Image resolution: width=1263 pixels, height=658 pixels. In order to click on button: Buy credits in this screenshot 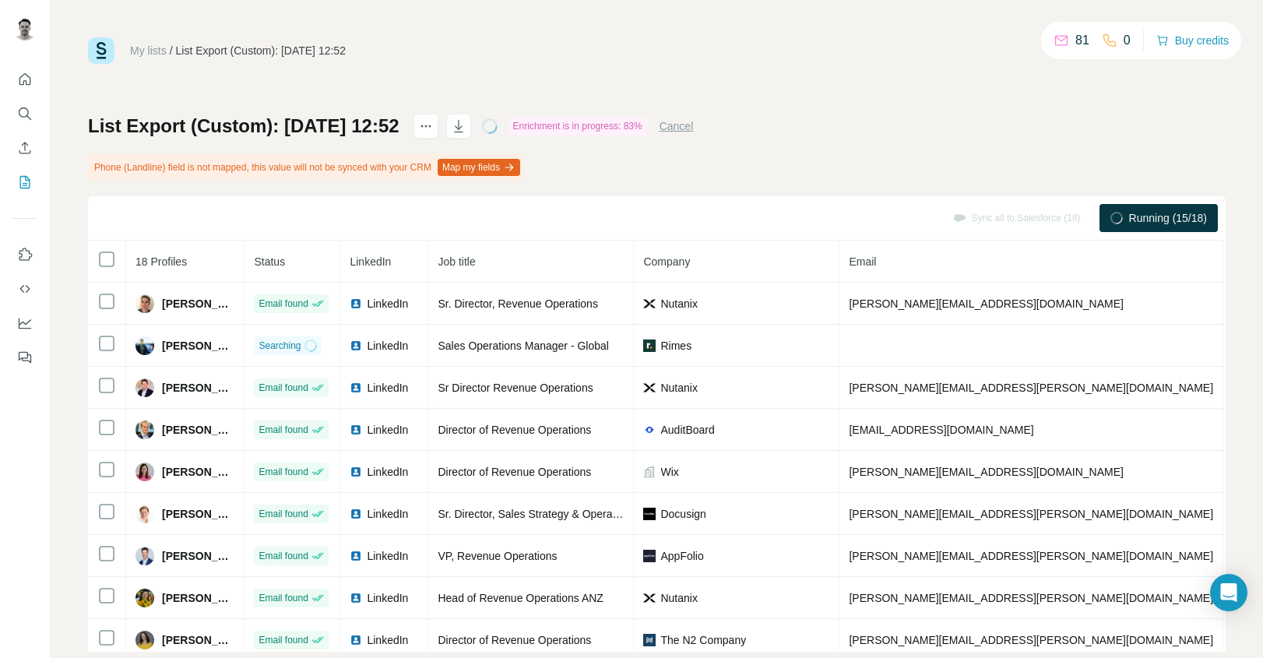, I will do `click(1193, 41)`.